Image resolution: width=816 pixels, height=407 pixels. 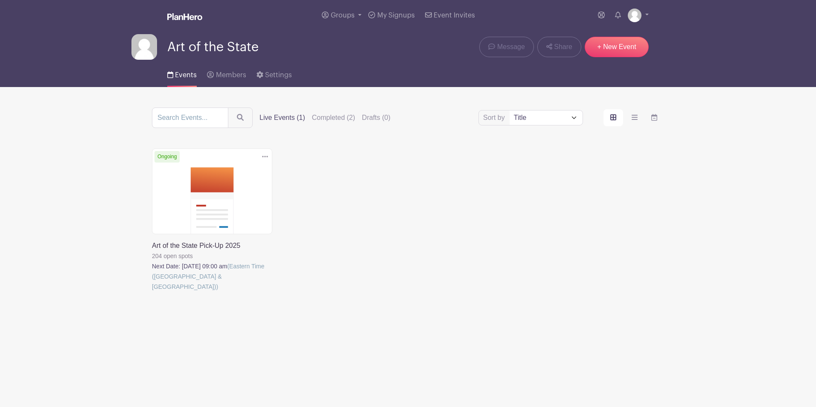 What do you see at coordinates (186, 75) in the screenshot?
I see `span: Events` at bounding box center [186, 75].